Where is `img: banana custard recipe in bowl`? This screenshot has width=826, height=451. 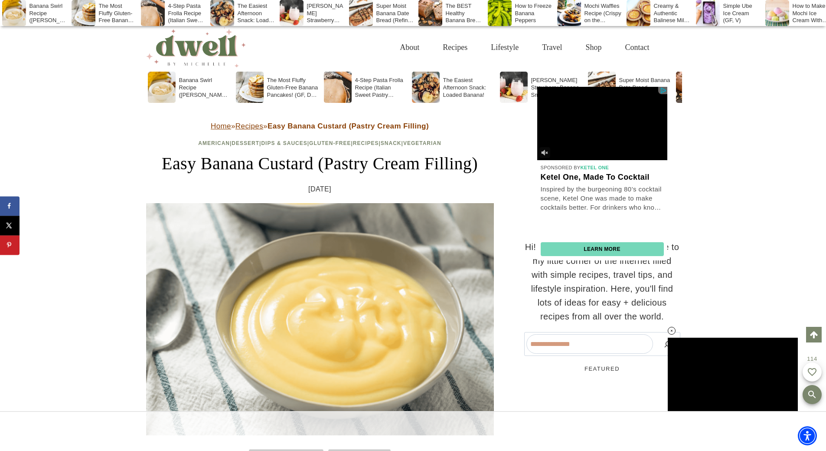
img: banana custard recipe in bowl is located at coordinates (320, 319).